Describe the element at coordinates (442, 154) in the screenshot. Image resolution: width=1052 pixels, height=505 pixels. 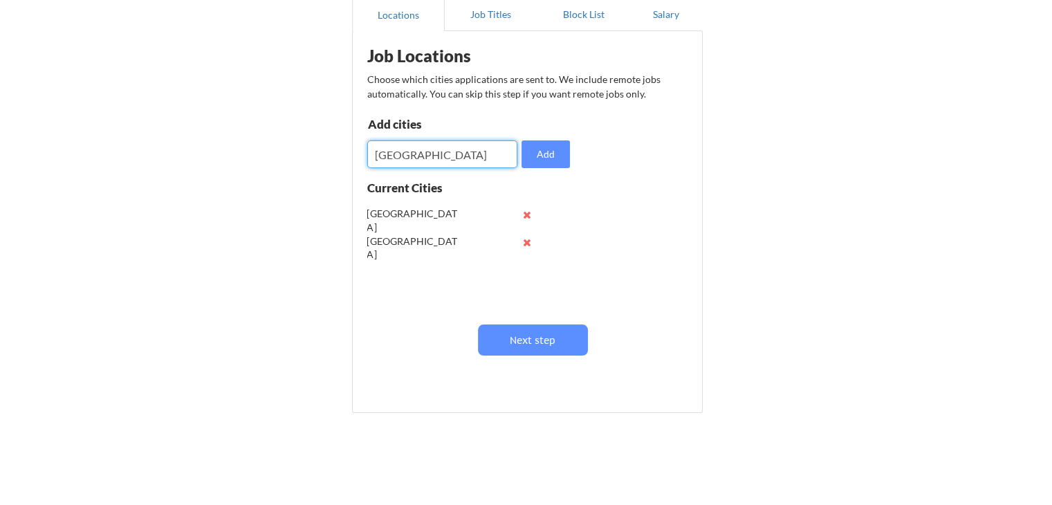
I see `input: Type here...` at that location.